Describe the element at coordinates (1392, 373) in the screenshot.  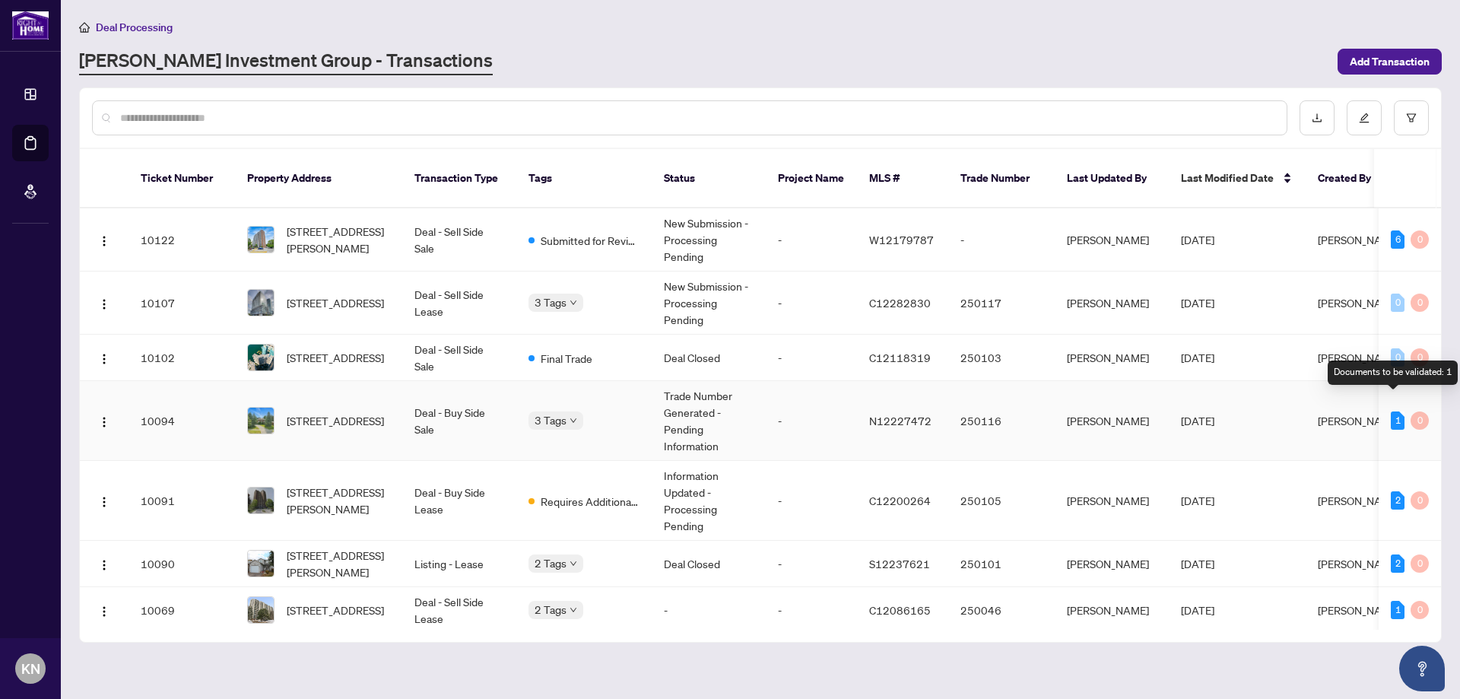
I see `div: Documents to be validated: 1` at that location.